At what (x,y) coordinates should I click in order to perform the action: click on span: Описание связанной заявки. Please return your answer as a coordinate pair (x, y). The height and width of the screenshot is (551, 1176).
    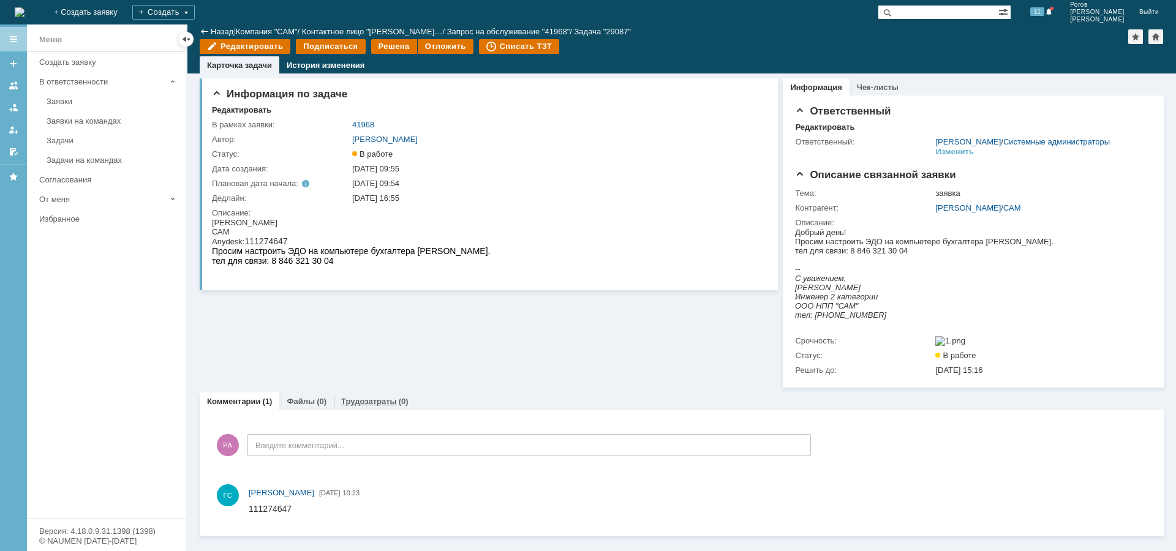
    Looking at the image, I should click on (876, 175).